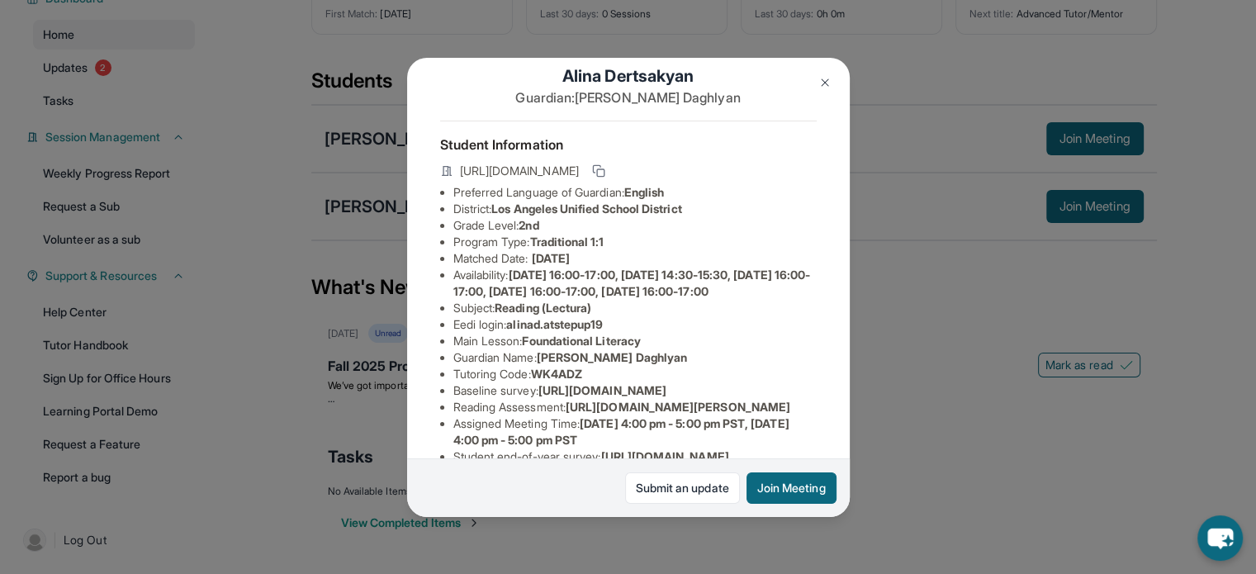 The width and height of the screenshot is (1256, 574). Describe the element at coordinates (543, 307) in the screenshot. I see `span: Reading (Lectura)` at that location.